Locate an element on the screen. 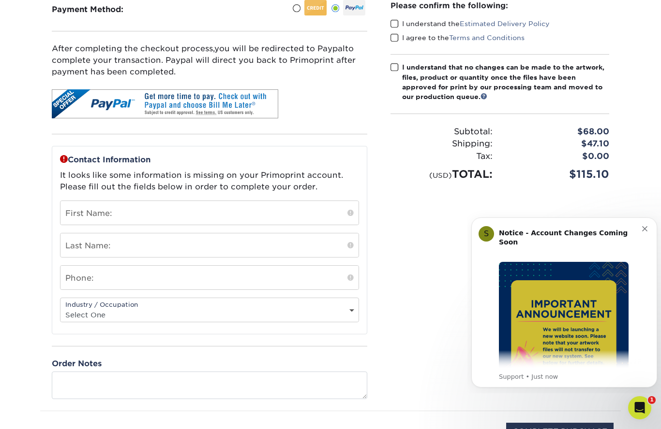  div: message notification from Support, Just now. Notice - Account Changes Coming Soon ​ Past Order Fi... is located at coordinates (97, 94).